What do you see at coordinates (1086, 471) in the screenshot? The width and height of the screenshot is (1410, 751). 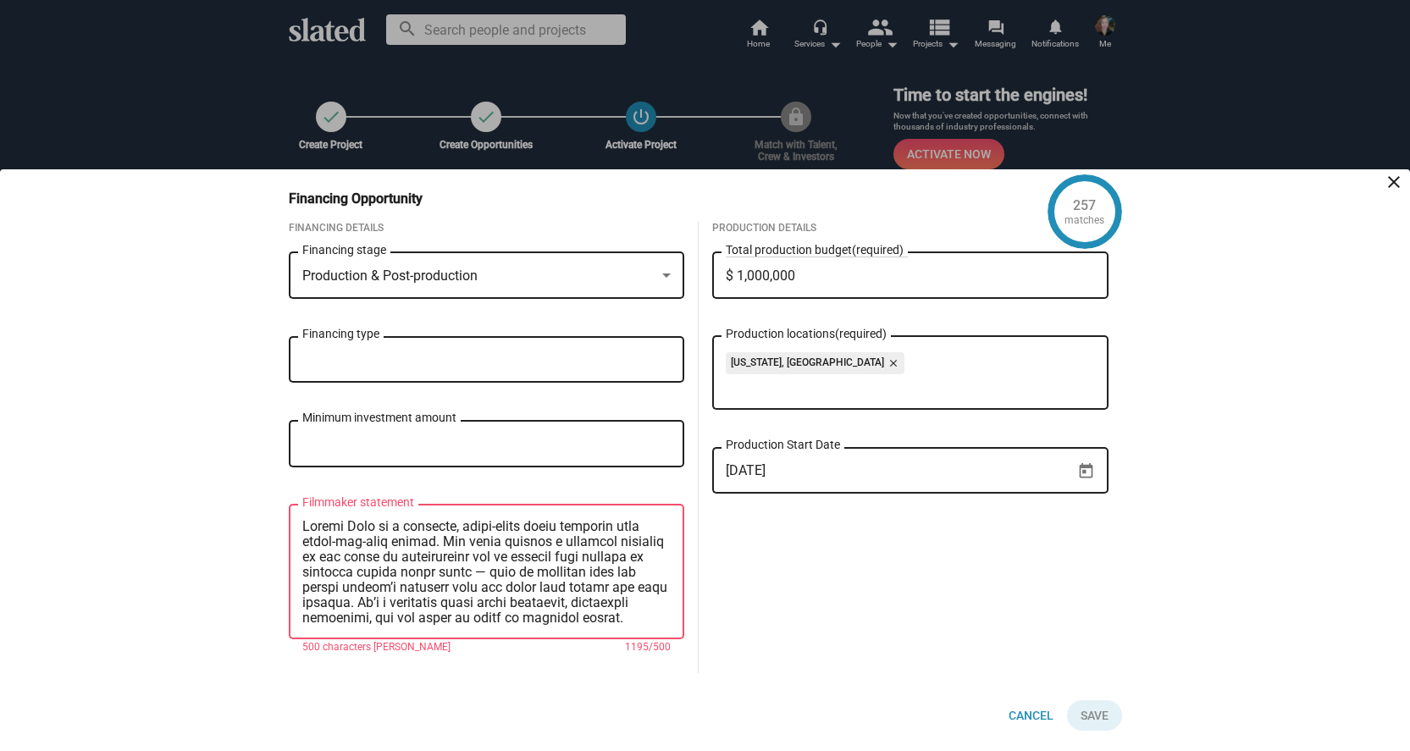 I see `button: Open calendar` at bounding box center [1086, 471].